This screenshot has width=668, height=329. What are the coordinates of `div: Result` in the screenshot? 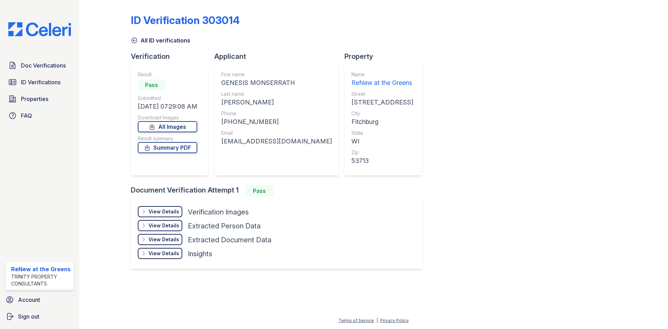 It's located at (167, 74).